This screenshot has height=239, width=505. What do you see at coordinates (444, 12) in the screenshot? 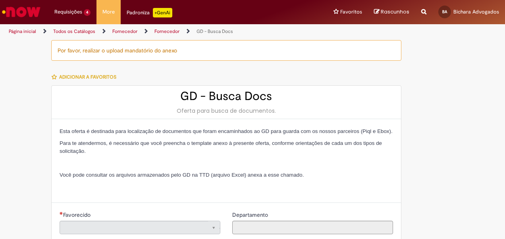
I see `span: BA` at bounding box center [444, 12].